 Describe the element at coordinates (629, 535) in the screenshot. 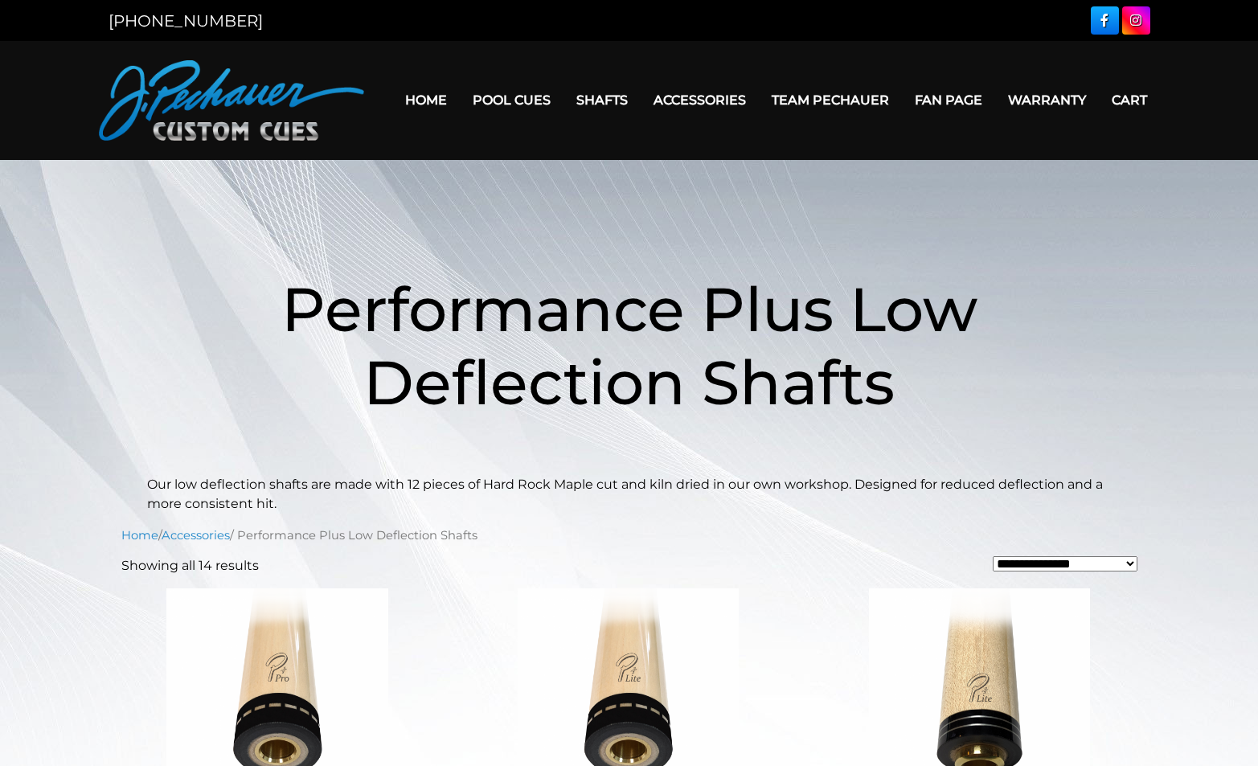

I see `nav: Breadcrumb` at that location.